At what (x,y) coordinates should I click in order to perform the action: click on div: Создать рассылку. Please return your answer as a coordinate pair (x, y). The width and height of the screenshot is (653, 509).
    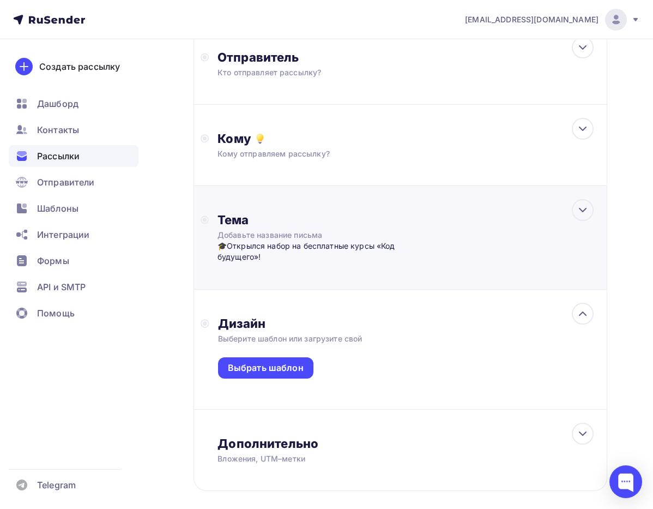
    Looking at the image, I should click on (80, 67).